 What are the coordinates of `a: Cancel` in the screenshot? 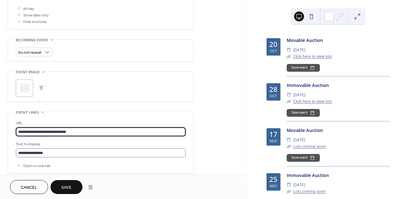 It's located at (29, 187).